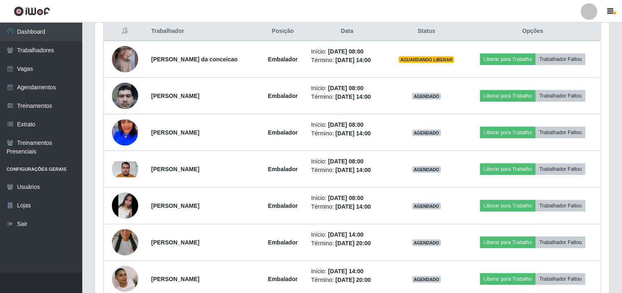  What do you see at coordinates (32, 11) in the screenshot?
I see `img: CoreUI Logo` at bounding box center [32, 11].